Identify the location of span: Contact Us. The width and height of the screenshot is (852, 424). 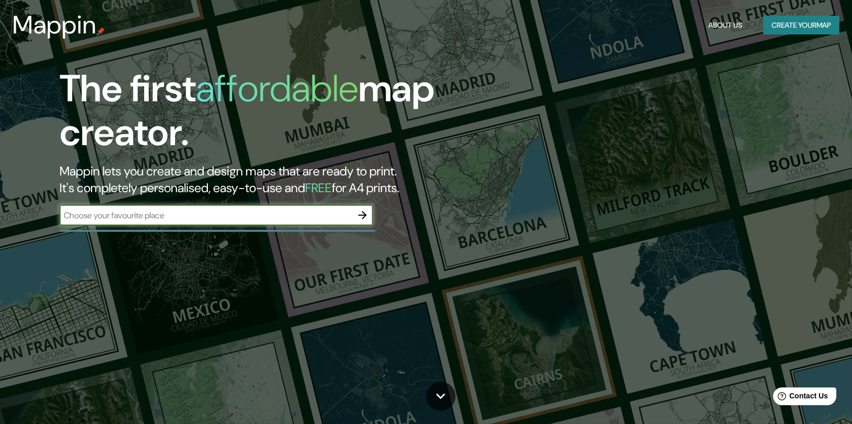
(50, 13).